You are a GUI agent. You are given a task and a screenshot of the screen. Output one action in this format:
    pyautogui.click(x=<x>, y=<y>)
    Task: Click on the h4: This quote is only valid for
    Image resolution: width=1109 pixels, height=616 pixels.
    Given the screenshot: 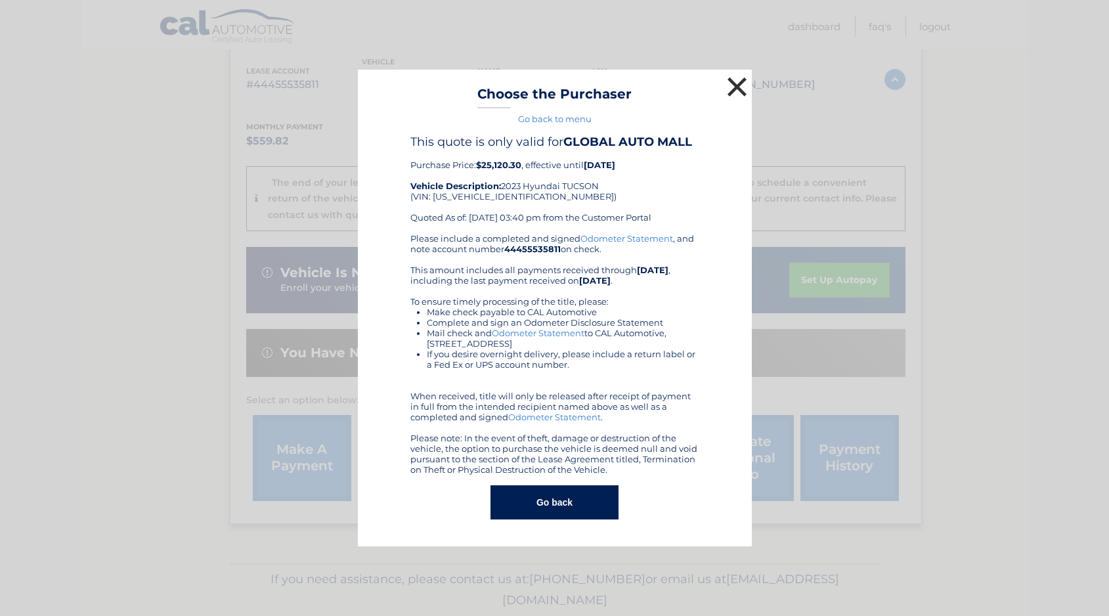 What is the action you would take?
    pyautogui.click(x=555, y=142)
    